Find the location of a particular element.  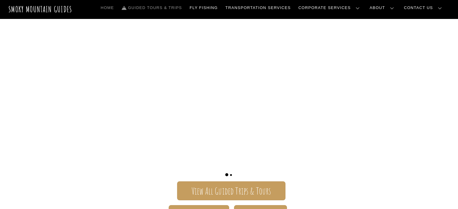

a: About is located at coordinates (383, 8).